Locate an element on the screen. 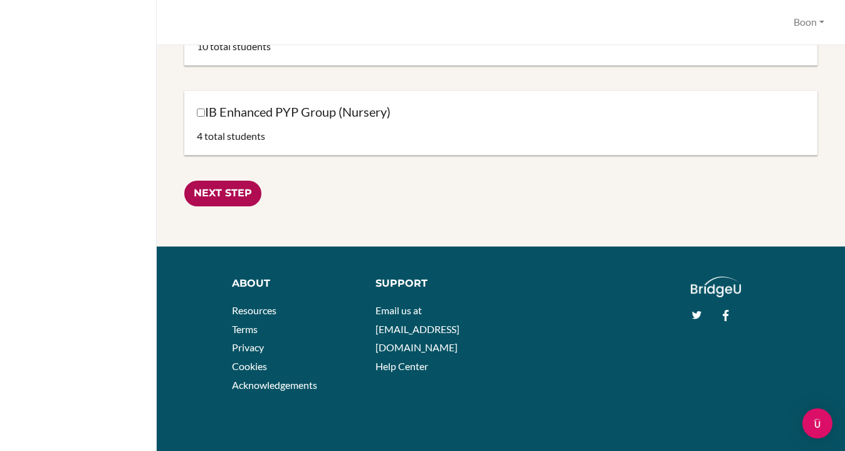 This screenshot has height=451, width=845. input: Next Step is located at coordinates (223, 193).